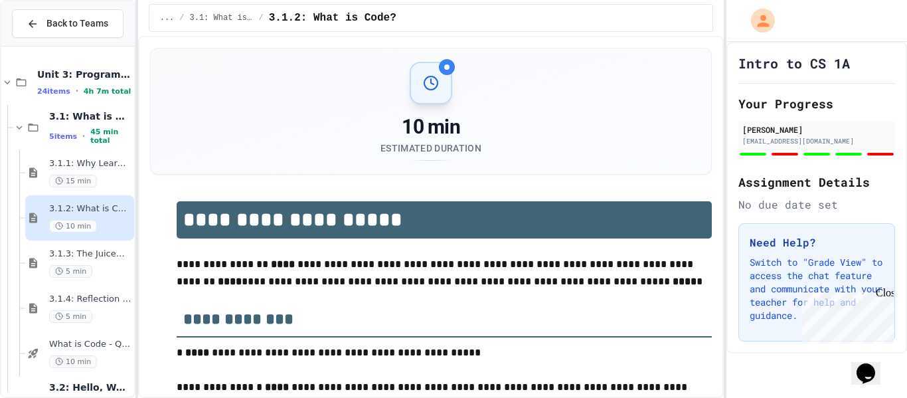 The height and width of the screenshot is (398, 907). I want to click on h2: Your Progress, so click(816, 104).